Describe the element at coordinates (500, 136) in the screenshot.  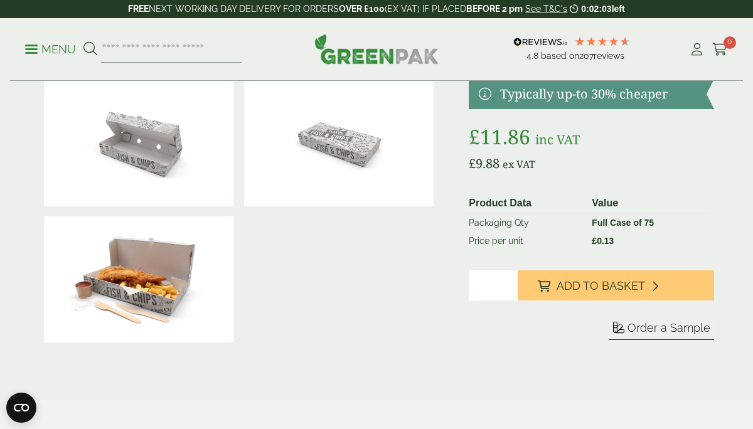
I see `bdi: 11.86` at that location.